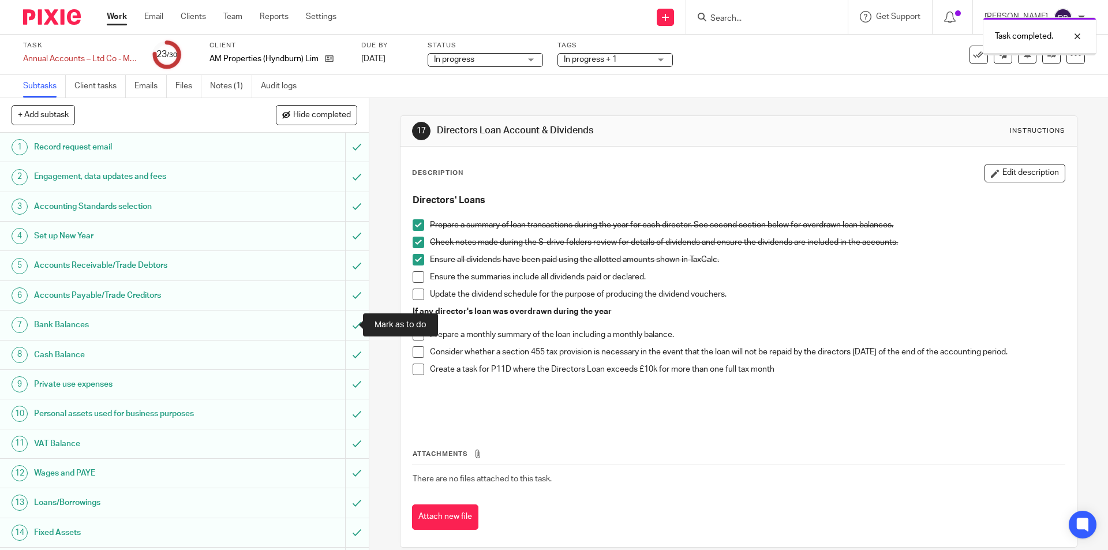 The image size is (1108, 550). What do you see at coordinates (485, 46) in the screenshot?
I see `label: Status` at bounding box center [485, 46].